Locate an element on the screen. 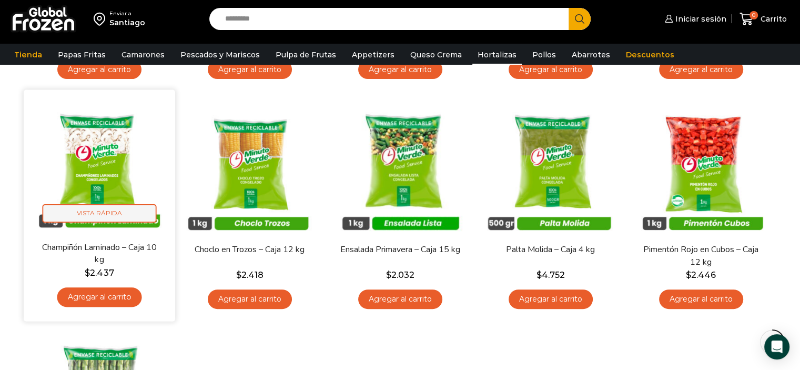 This screenshot has width=800, height=370. a: Choclo en Trozos – Caja 12 kg is located at coordinates (249, 249).